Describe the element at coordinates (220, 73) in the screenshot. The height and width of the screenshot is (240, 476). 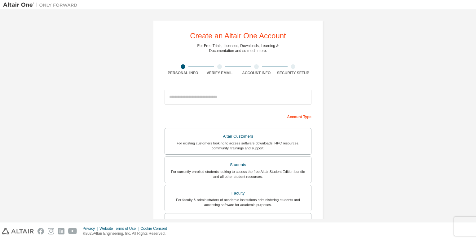
I see `div: Verify Email` at that location.